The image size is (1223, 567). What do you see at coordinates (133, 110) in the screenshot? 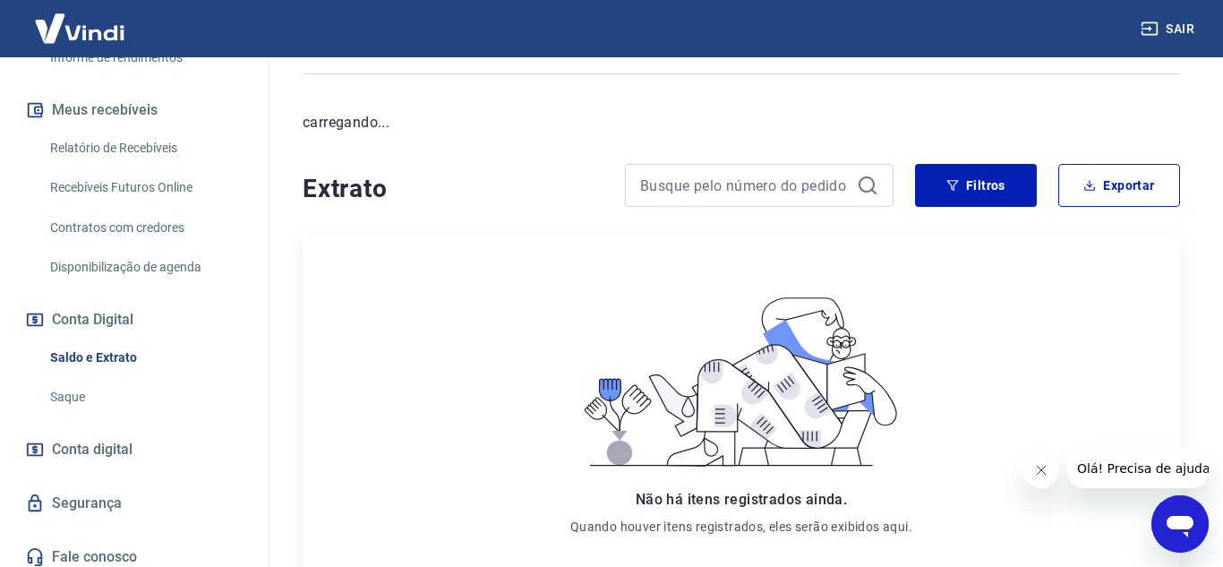
I see `button: Meus recebíveis` at bounding box center [133, 110].